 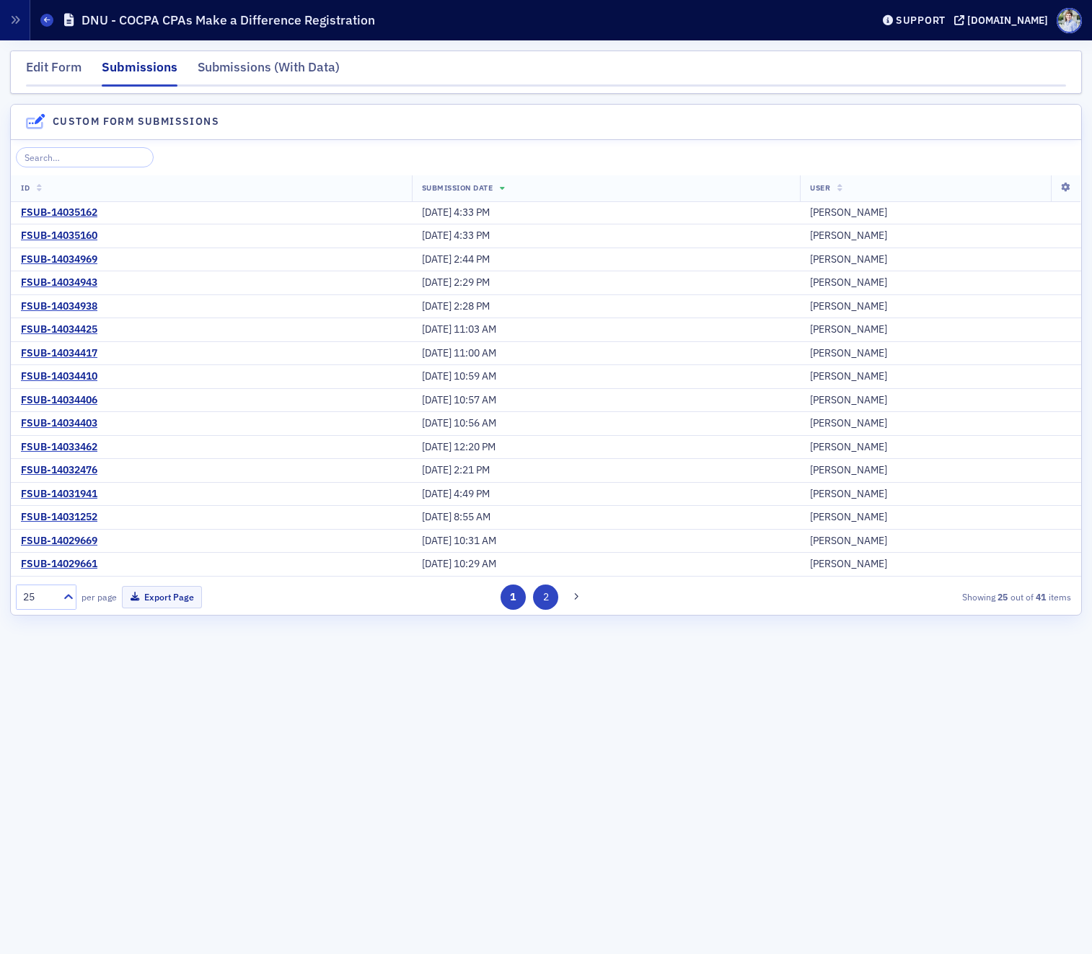 What do you see at coordinates (136, 121) in the screenshot?
I see `h4: Custom Form Submissions` at bounding box center [136, 121].